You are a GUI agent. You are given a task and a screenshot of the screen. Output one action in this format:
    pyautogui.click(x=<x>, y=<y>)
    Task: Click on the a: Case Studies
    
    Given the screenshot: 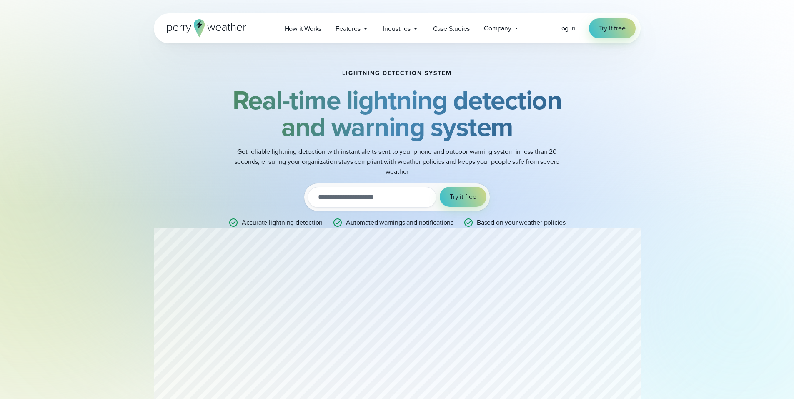 What is the action you would take?
    pyautogui.click(x=452, y=28)
    